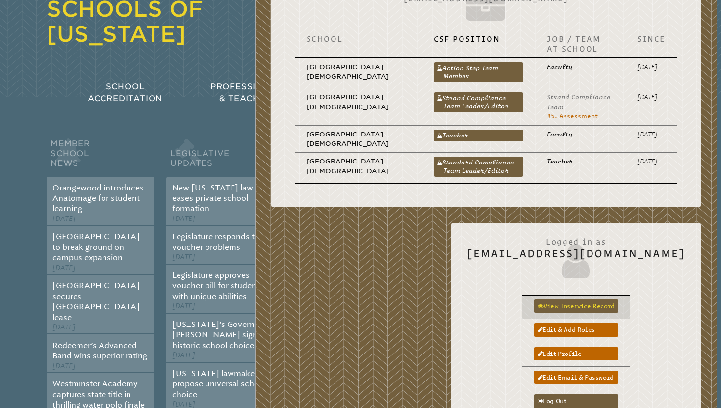  I want to click on h2: Legislative Updates, so click(220, 156).